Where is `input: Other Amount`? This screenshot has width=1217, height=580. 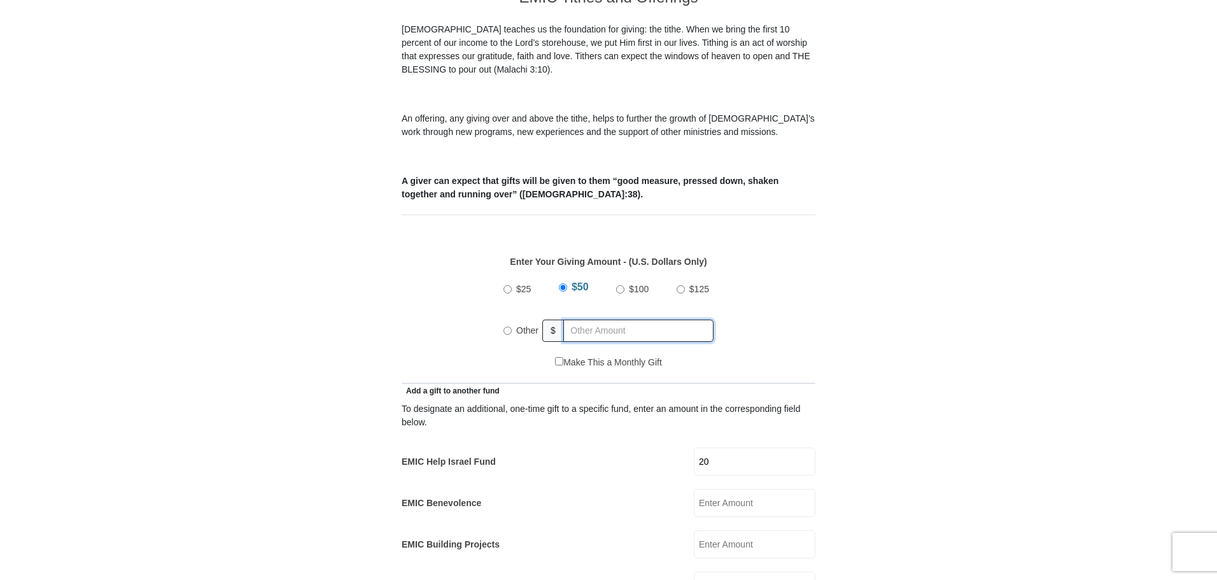 input: Other Amount is located at coordinates (638, 330).